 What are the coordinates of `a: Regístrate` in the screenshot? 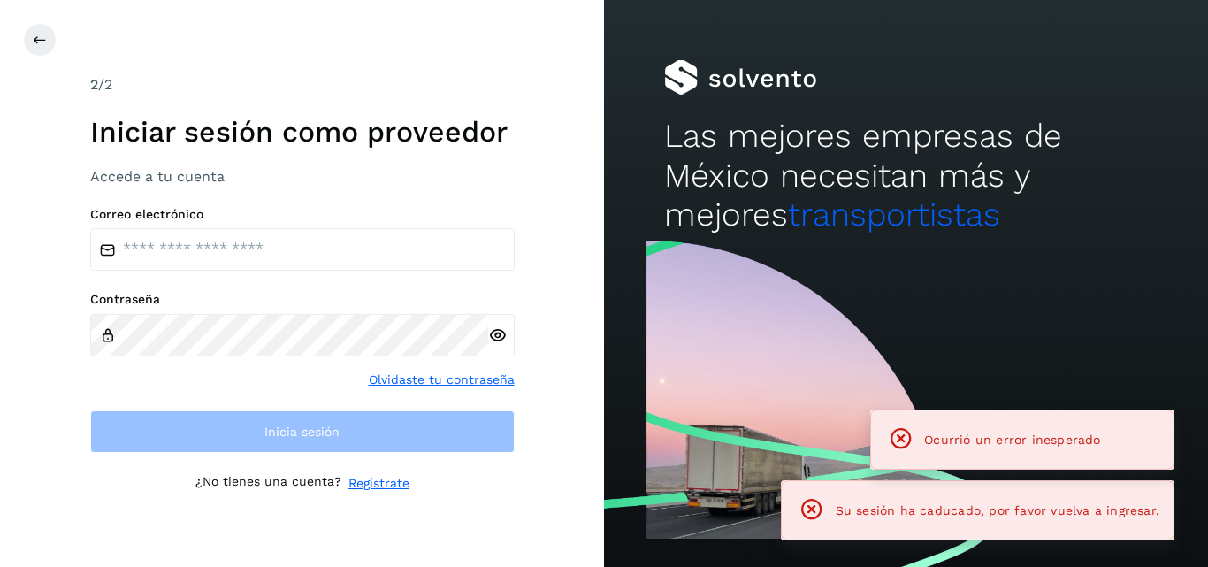 It's located at (378, 483).